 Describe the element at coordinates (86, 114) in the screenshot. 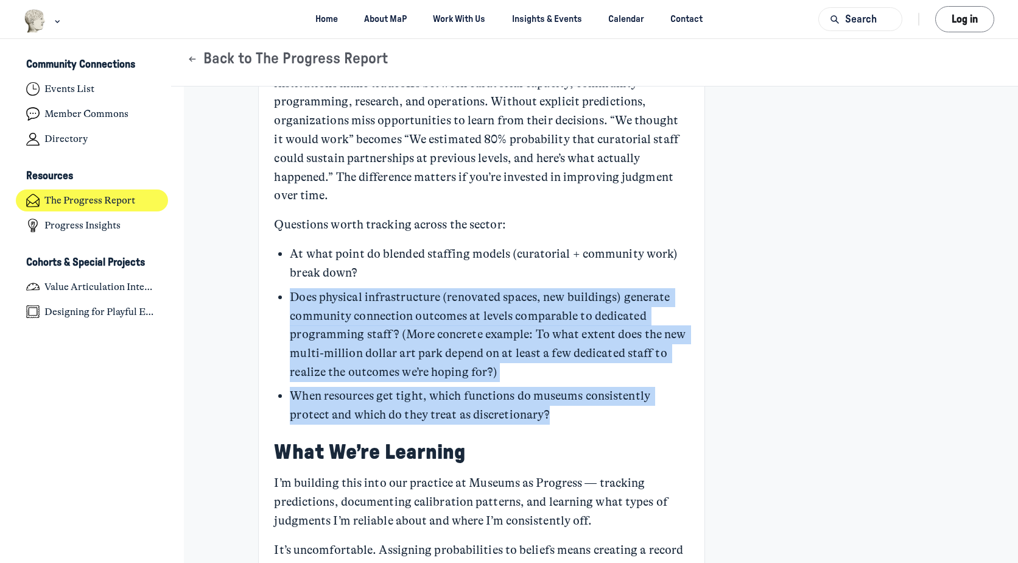

I see `h4: Member Commons` at that location.